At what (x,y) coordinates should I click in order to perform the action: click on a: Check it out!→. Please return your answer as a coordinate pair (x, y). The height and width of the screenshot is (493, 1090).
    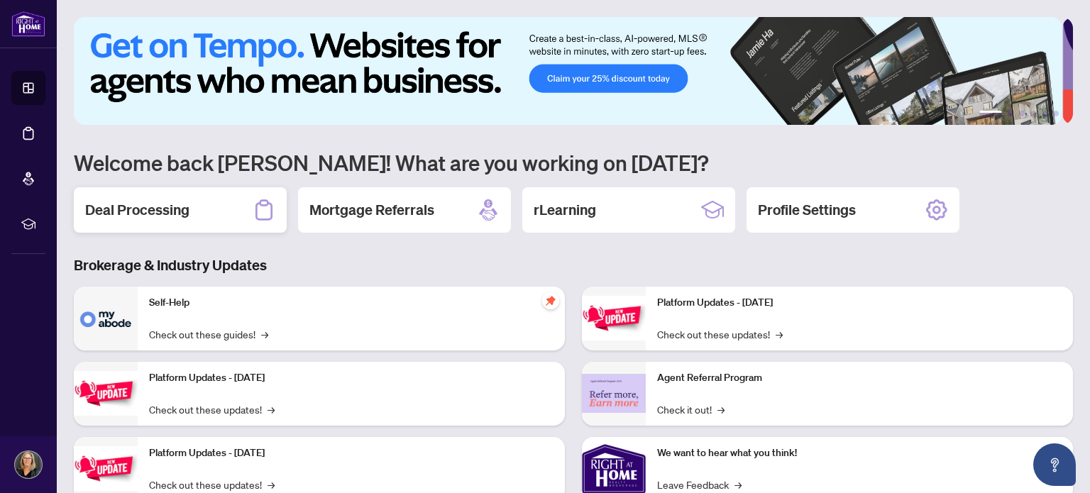
    Looking at the image, I should click on (691, 410).